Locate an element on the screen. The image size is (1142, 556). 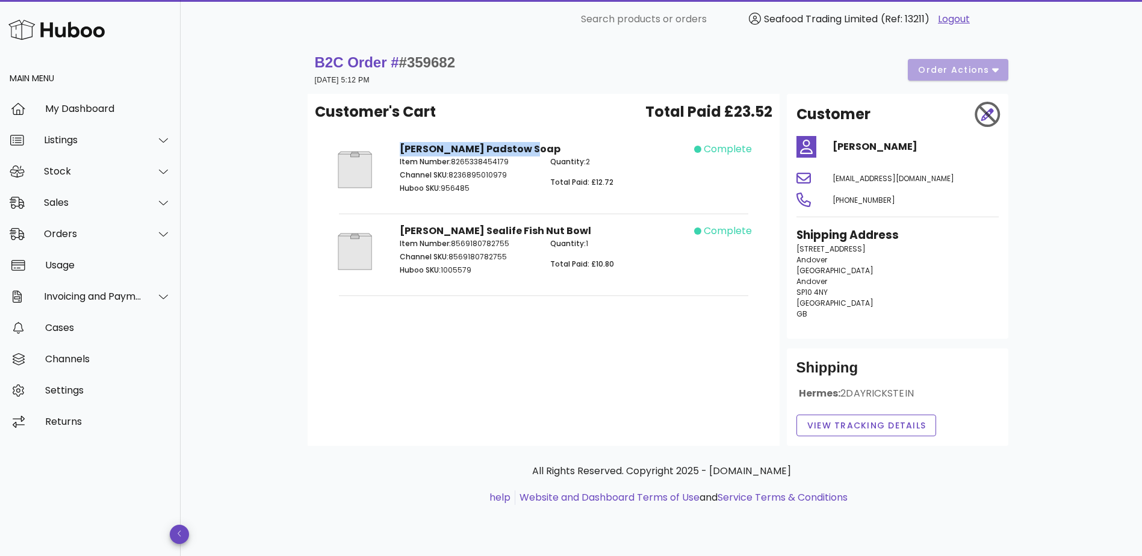
div: Stock is located at coordinates (93, 171).